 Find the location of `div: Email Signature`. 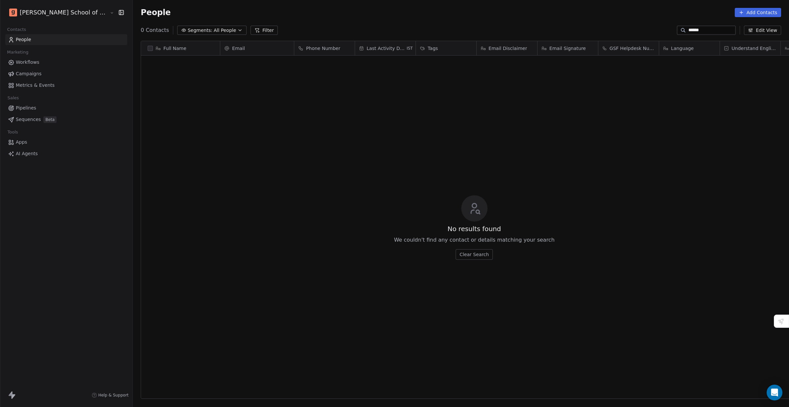

div: Email Signature is located at coordinates (568, 48).